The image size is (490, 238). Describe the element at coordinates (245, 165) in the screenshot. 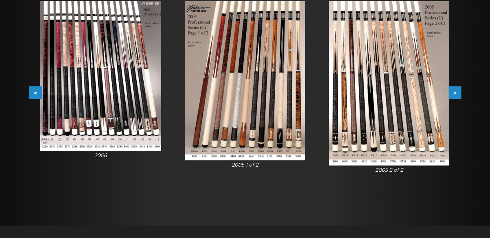

I see `i: 2005 1 of 2` at that location.